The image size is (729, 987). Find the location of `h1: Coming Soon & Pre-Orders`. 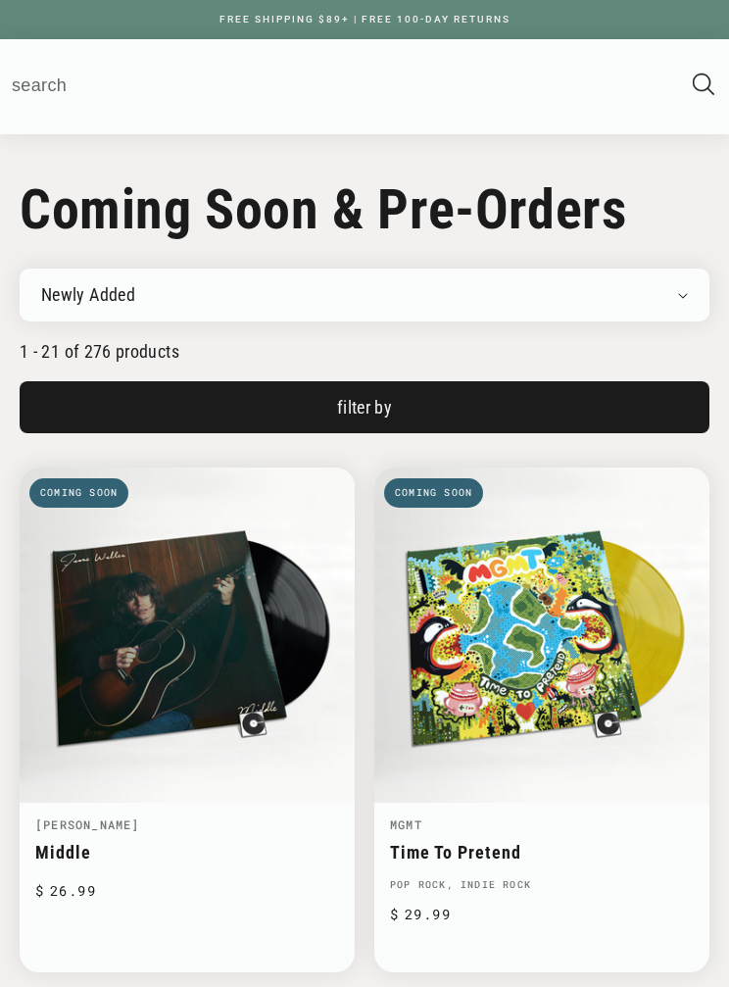

h1: Coming Soon & Pre-Orders is located at coordinates (365, 210).